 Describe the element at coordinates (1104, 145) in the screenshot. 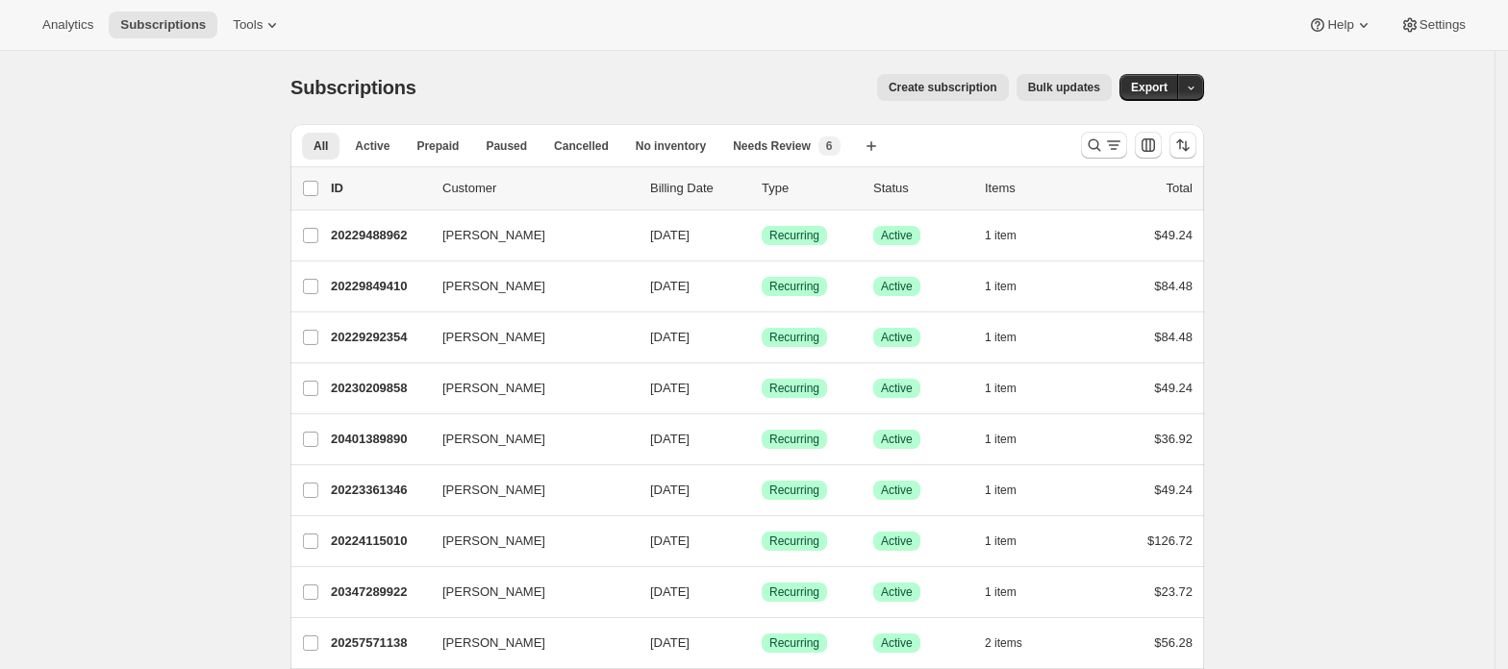

I see `button: Search and filter results` at that location.